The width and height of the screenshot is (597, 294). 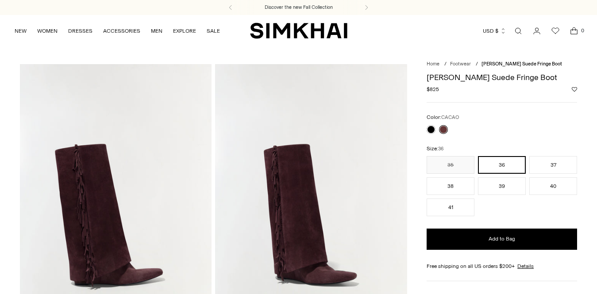 I want to click on button: 36, so click(x=502, y=165).